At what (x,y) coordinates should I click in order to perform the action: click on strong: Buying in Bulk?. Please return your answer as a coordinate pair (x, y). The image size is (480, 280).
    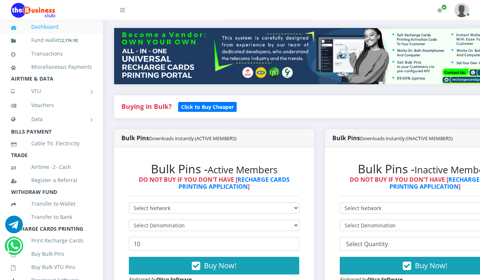
    Looking at the image, I should click on (147, 106).